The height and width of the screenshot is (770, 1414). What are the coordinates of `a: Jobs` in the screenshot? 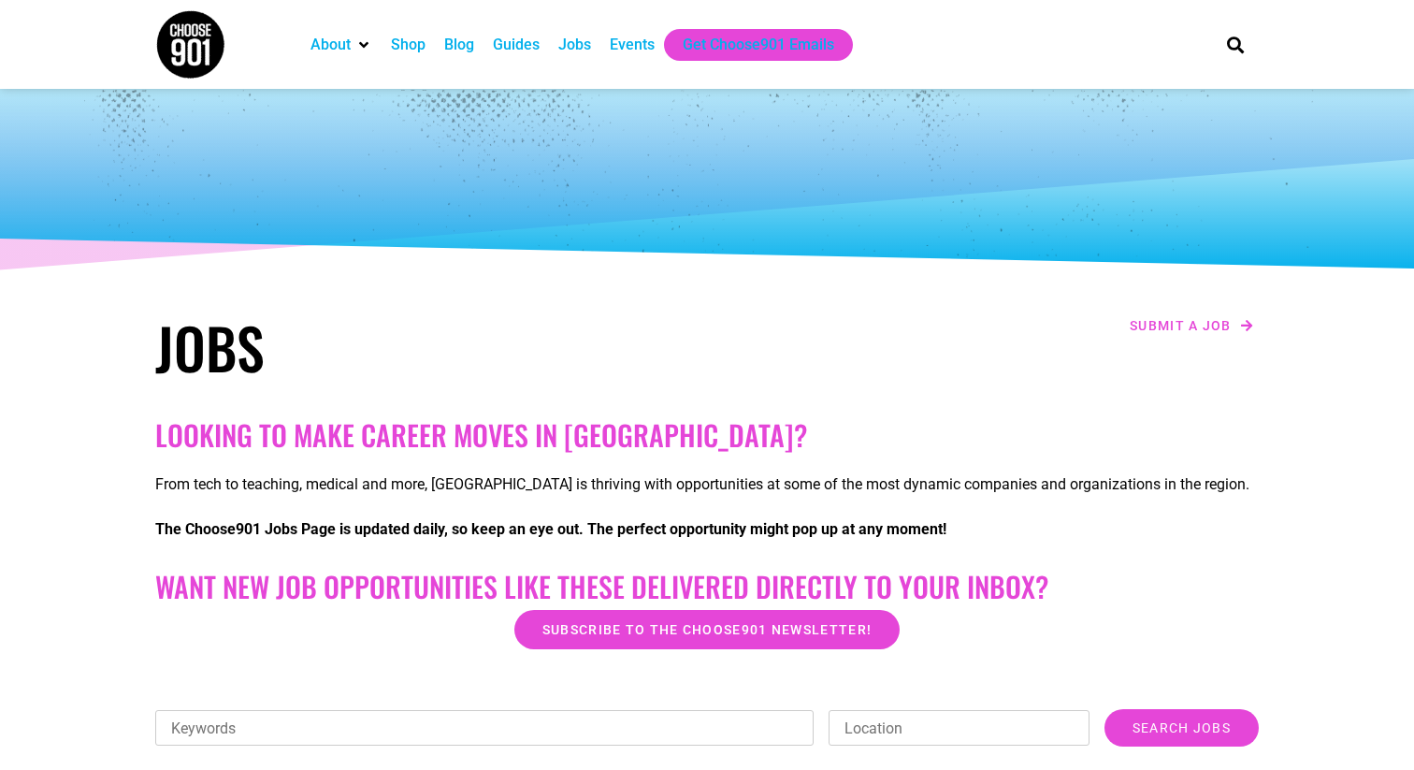 It's located at (574, 45).